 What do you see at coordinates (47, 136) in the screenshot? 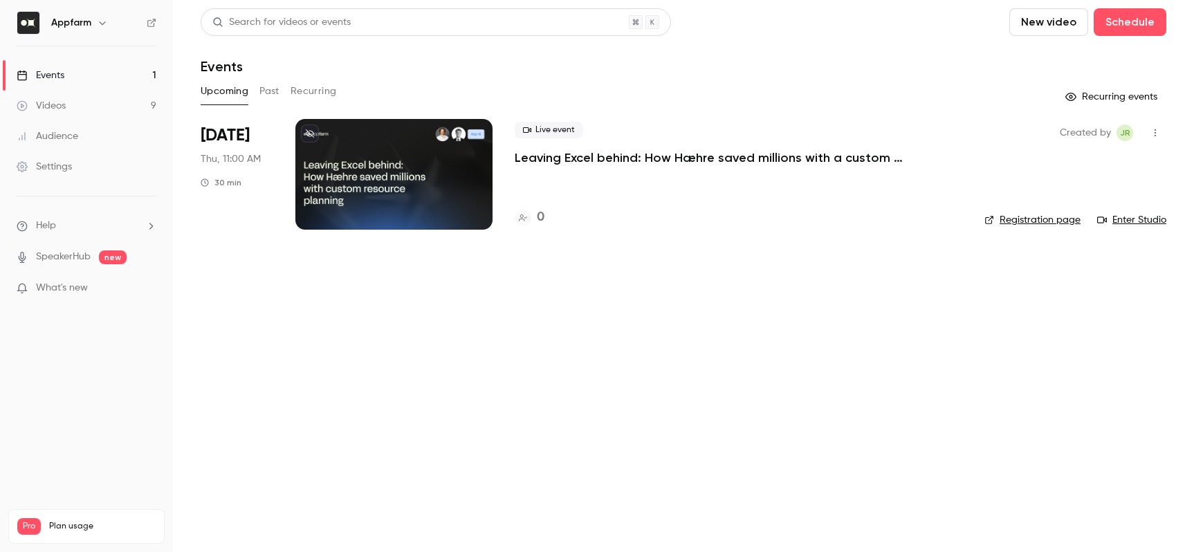
I see `div: Audience` at bounding box center [47, 136].